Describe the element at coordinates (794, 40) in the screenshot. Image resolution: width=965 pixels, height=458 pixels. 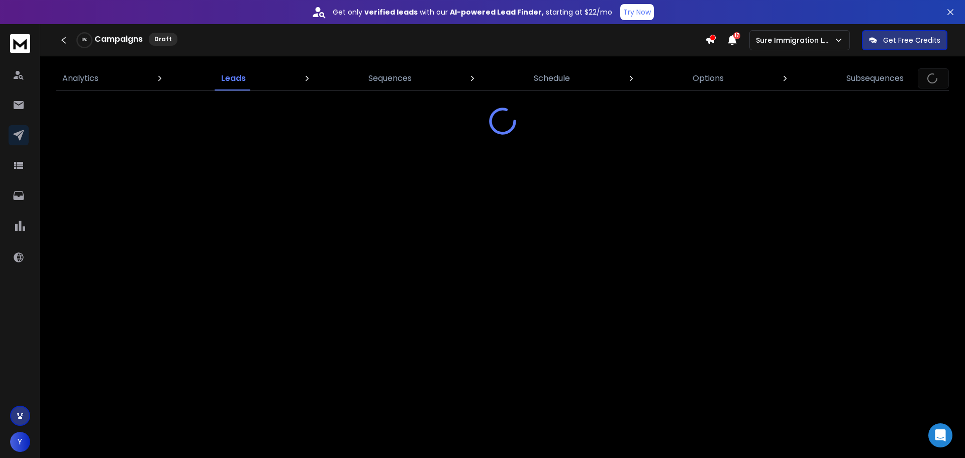
I see `p: Sure Immigration LTD` at that location.